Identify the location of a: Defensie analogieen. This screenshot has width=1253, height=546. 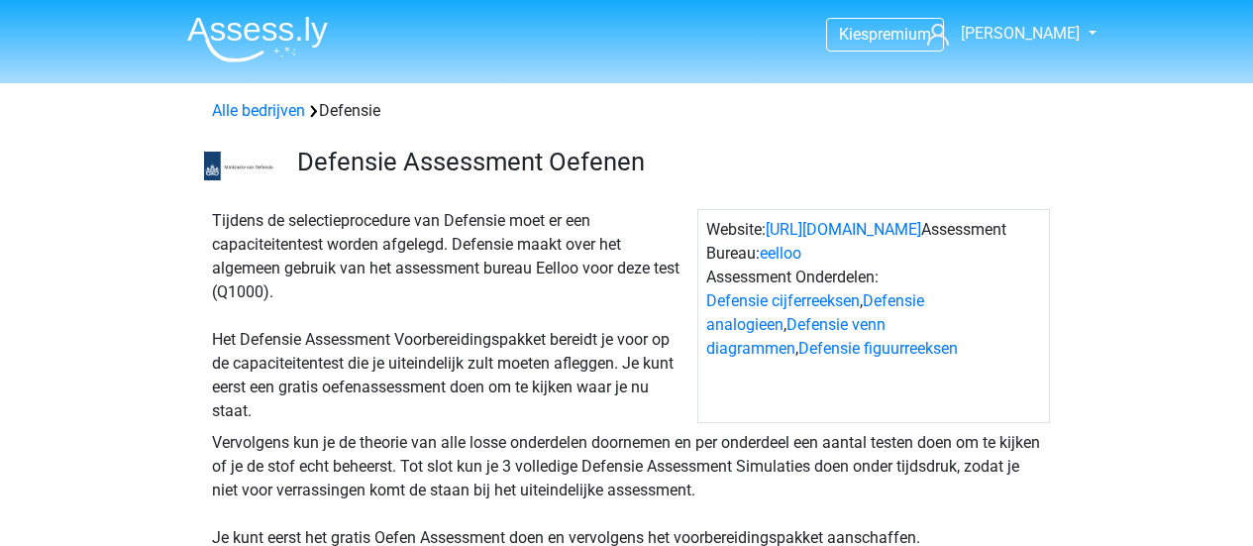
(815, 312).